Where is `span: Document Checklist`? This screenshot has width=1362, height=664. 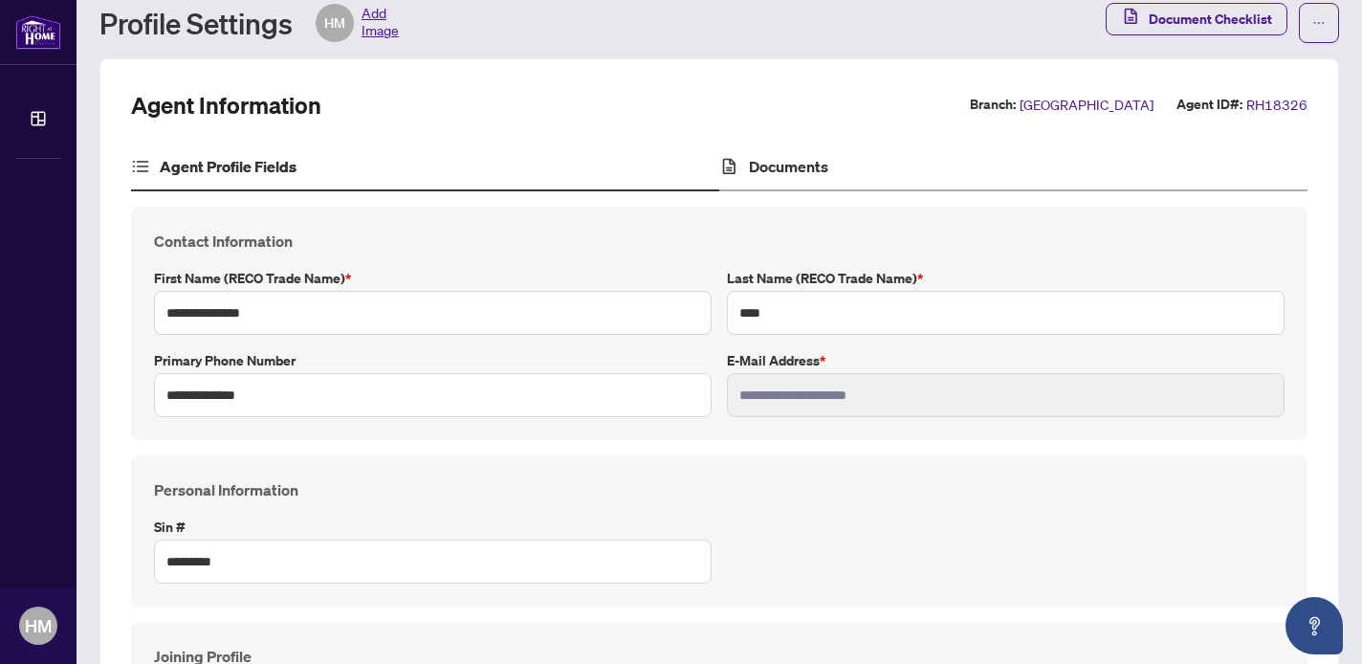 span: Document Checklist is located at coordinates (1210, 19).